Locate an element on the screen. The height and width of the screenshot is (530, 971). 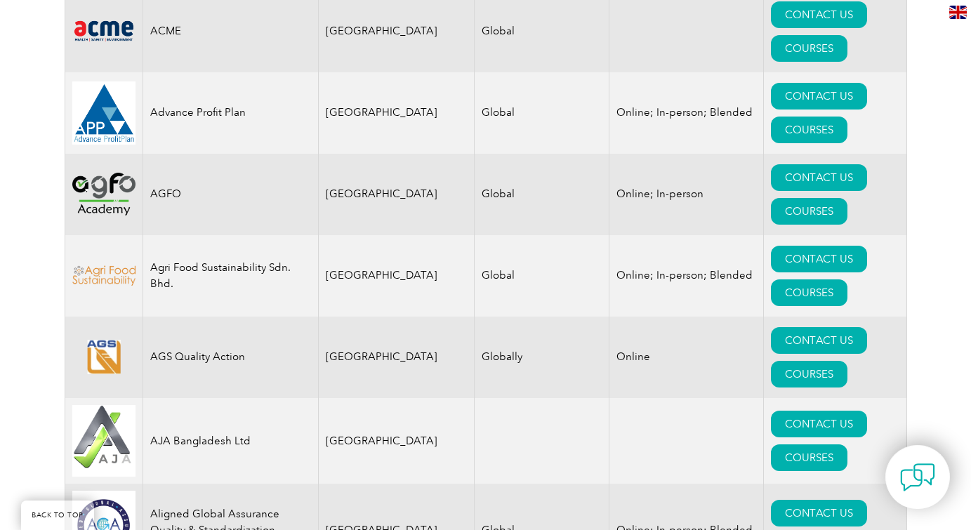
td: Globally is located at coordinates (542, 357).